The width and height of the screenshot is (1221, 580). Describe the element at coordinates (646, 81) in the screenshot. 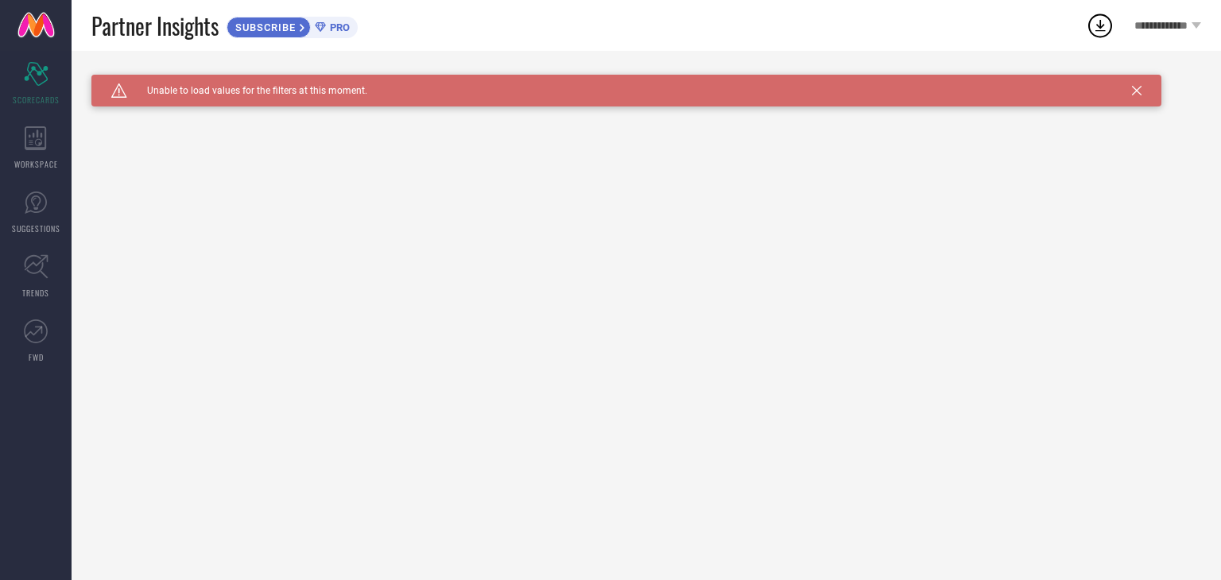

I see `div: Unable to load filters at this moment. Please try later.` at that location.